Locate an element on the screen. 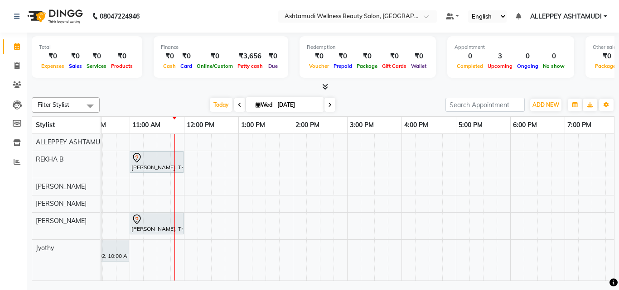 This screenshot has width=619, height=290. a: 2:00 PM is located at coordinates (307, 125).